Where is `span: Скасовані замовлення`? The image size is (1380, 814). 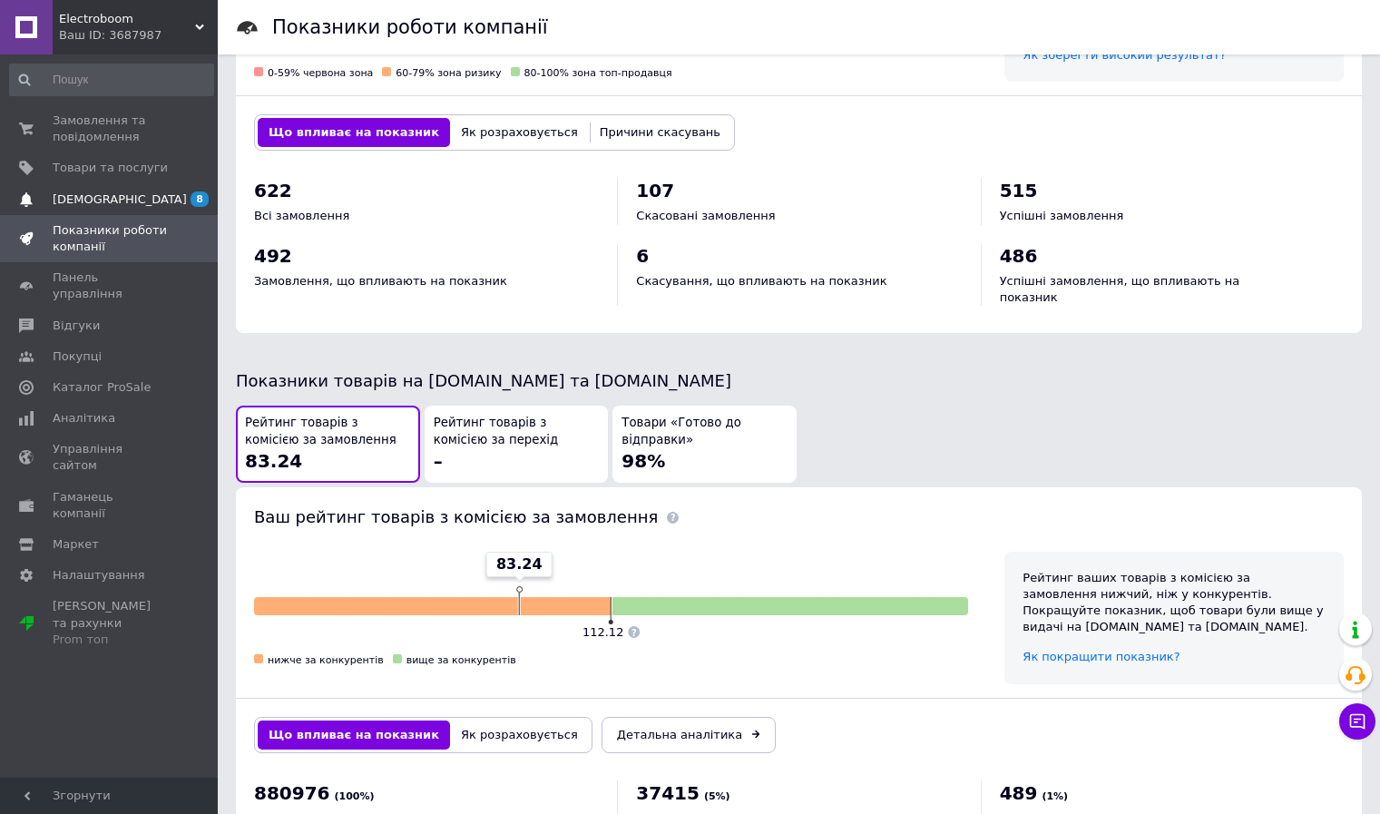 span: Скасовані замовлення is located at coordinates (705, 215).